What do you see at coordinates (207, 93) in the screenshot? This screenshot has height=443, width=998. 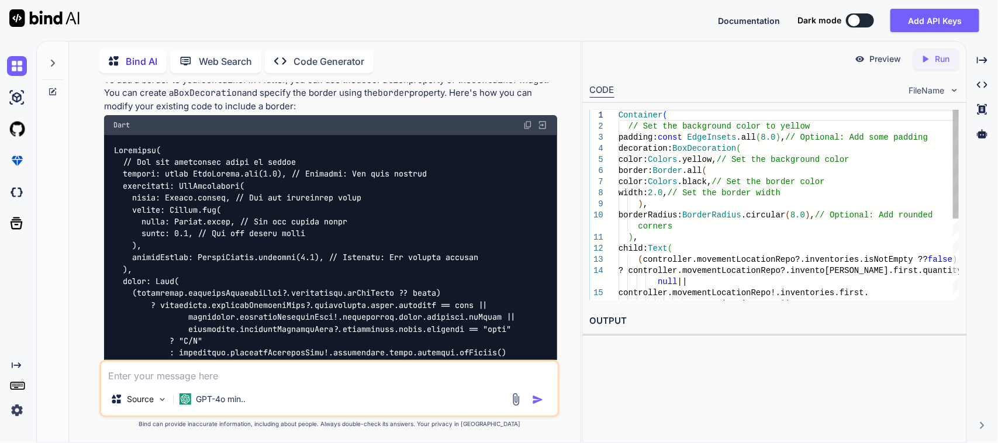 I see `code: BoxDecoration` at bounding box center [207, 93].